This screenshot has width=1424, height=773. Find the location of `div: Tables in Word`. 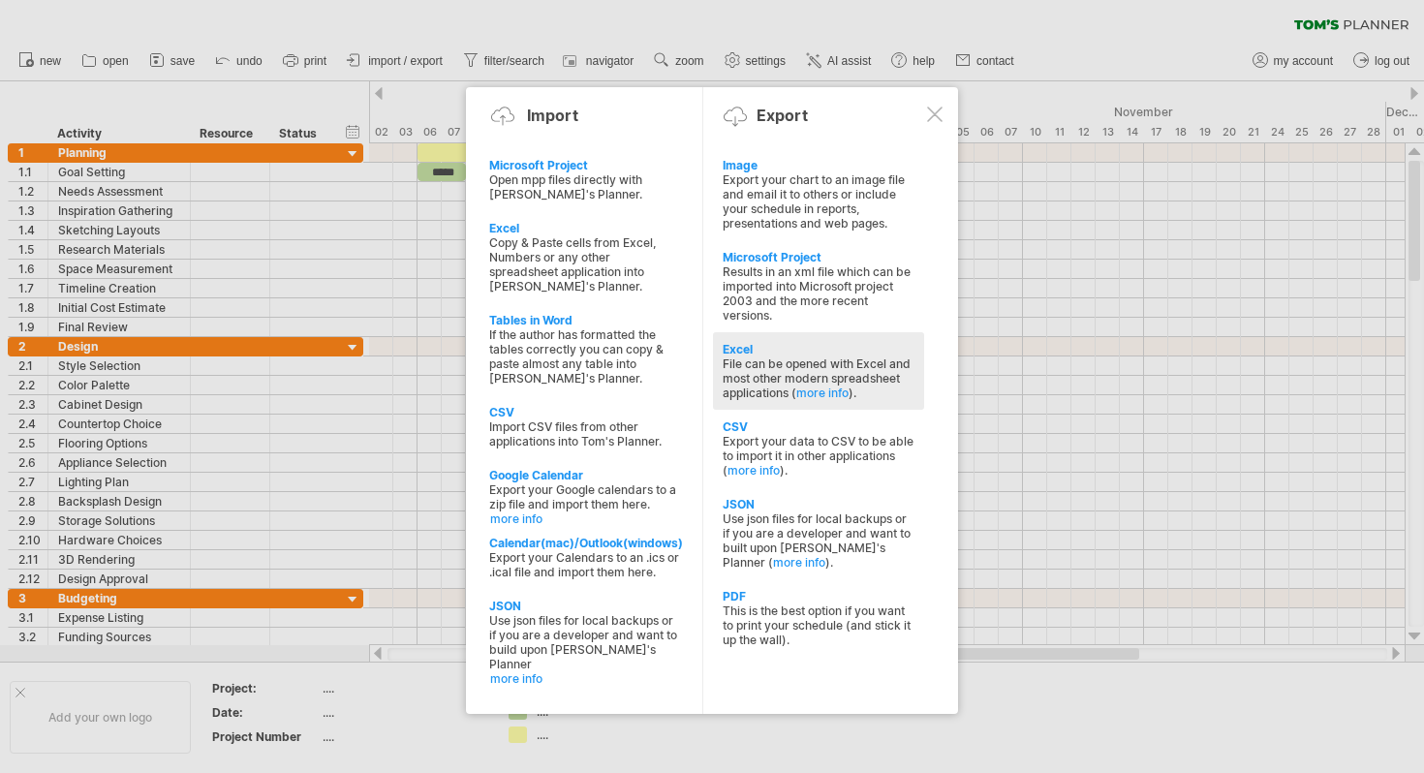

div: Tables in Word is located at coordinates (585, 320).